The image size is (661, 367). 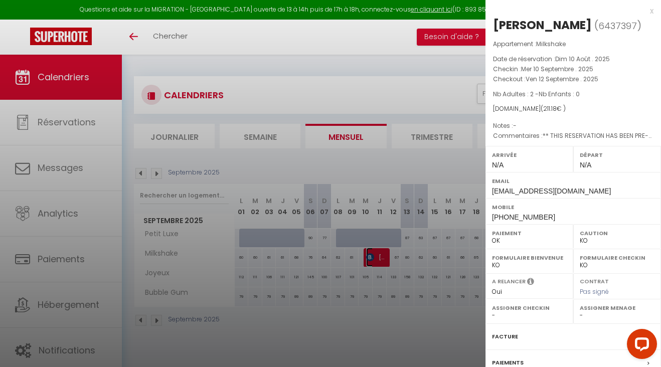 I want to click on p: Commentaires :, so click(x=573, y=136).